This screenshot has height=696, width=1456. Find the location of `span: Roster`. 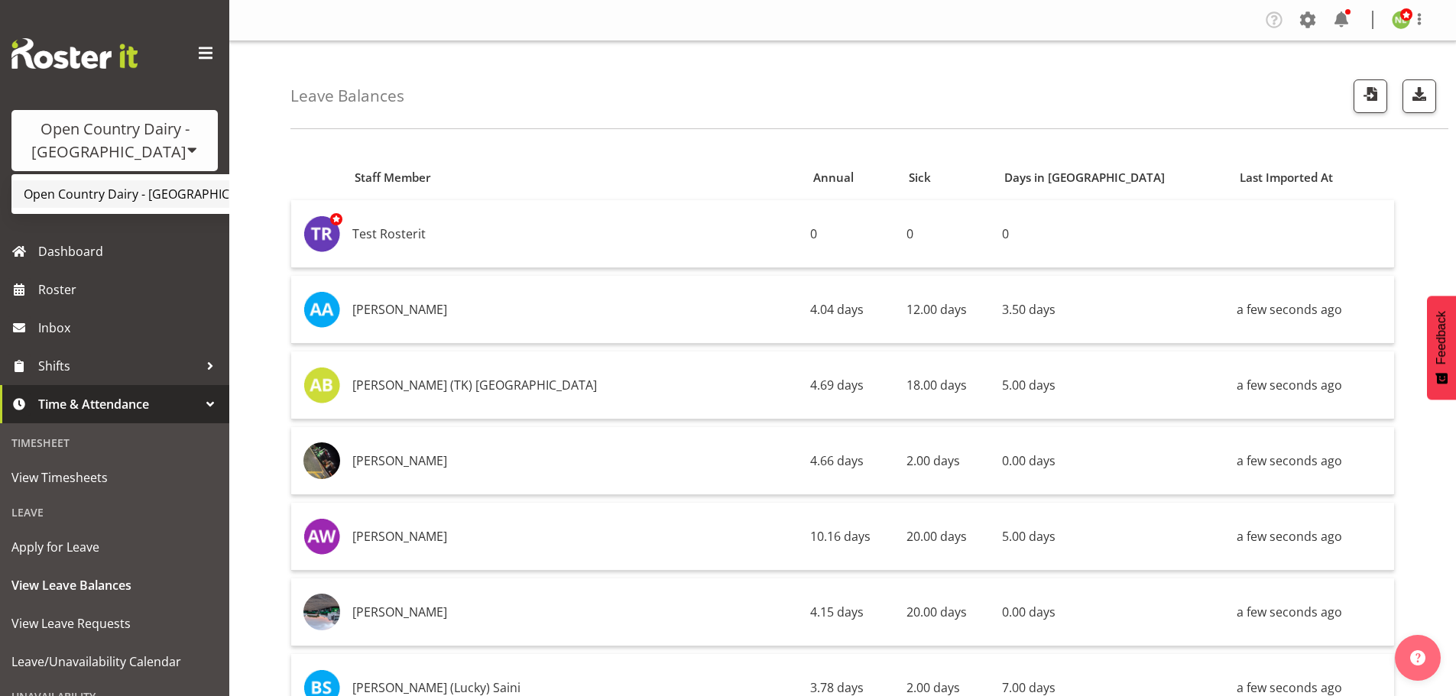

span: Roster is located at coordinates (130, 290).